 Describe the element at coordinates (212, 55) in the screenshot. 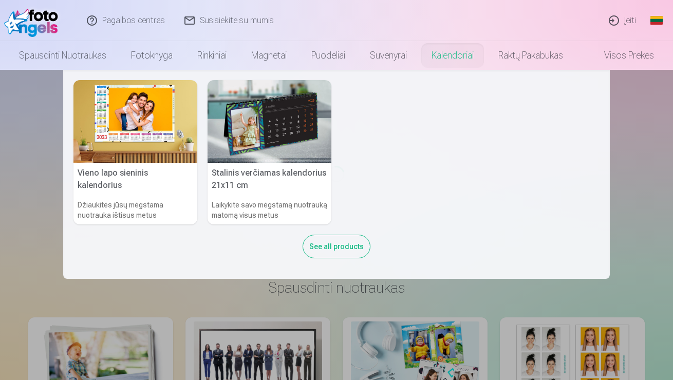

I see `a: Rinkiniai` at that location.